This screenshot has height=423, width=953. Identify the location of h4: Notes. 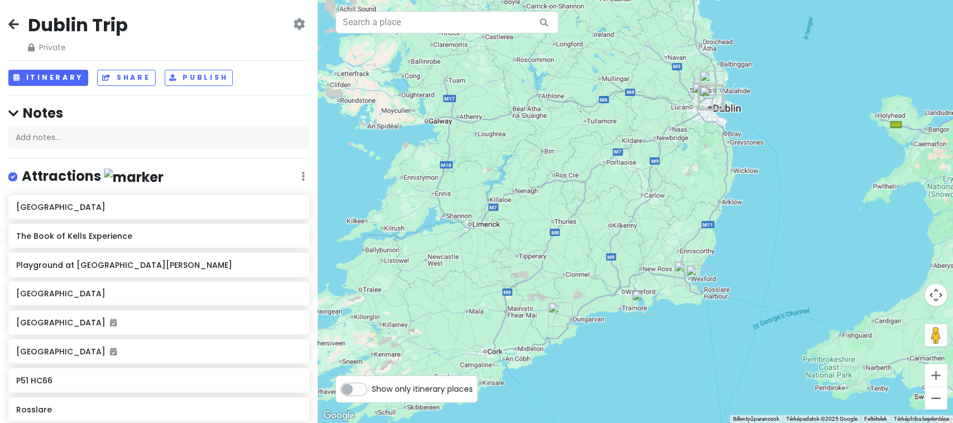
(158, 113).